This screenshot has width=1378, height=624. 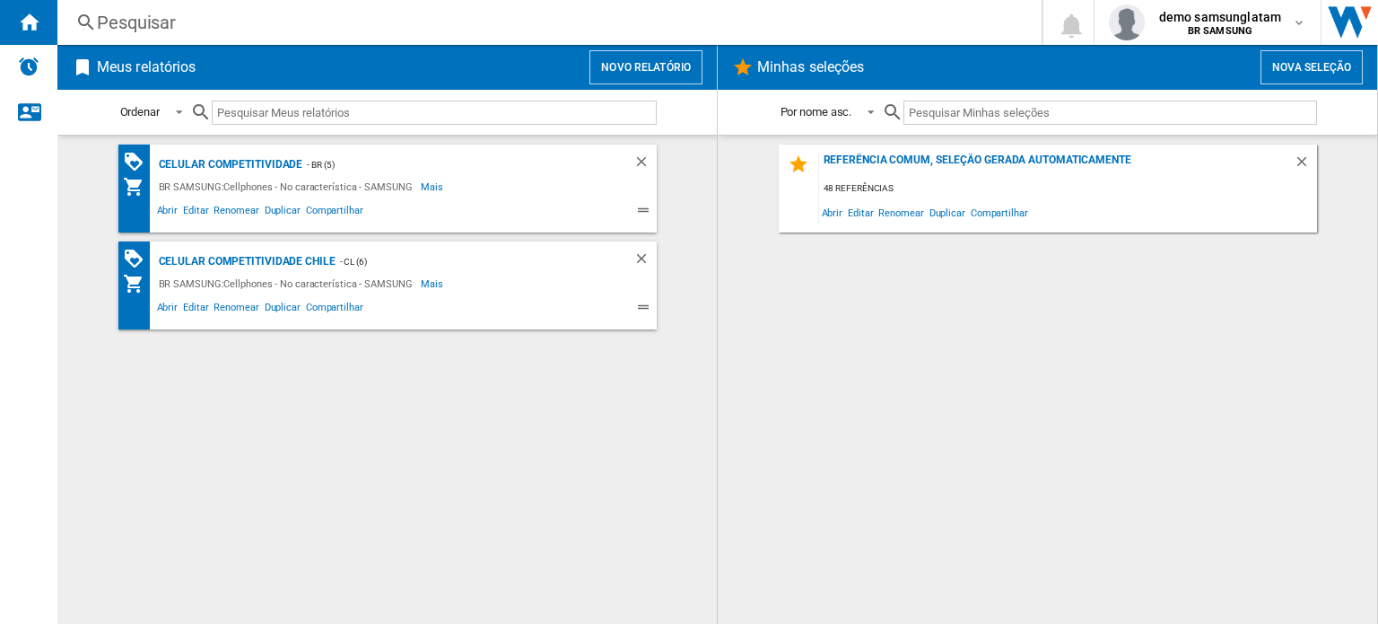 What do you see at coordinates (817, 111) in the screenshot?
I see `div: Por nome asc.` at bounding box center [817, 111].